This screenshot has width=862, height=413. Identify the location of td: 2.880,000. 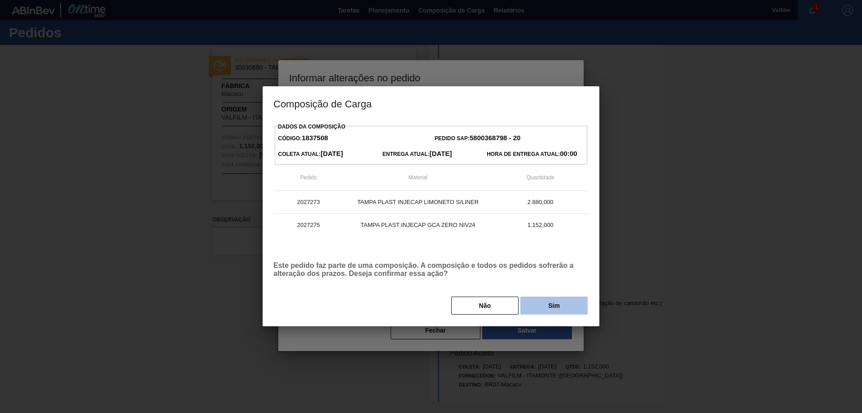
(540, 202).